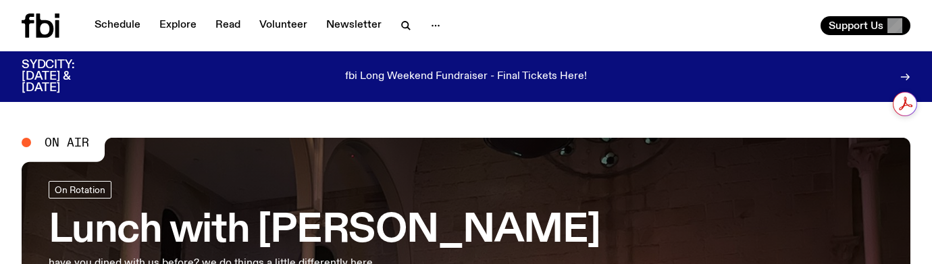  I want to click on a: Explore, so click(178, 26).